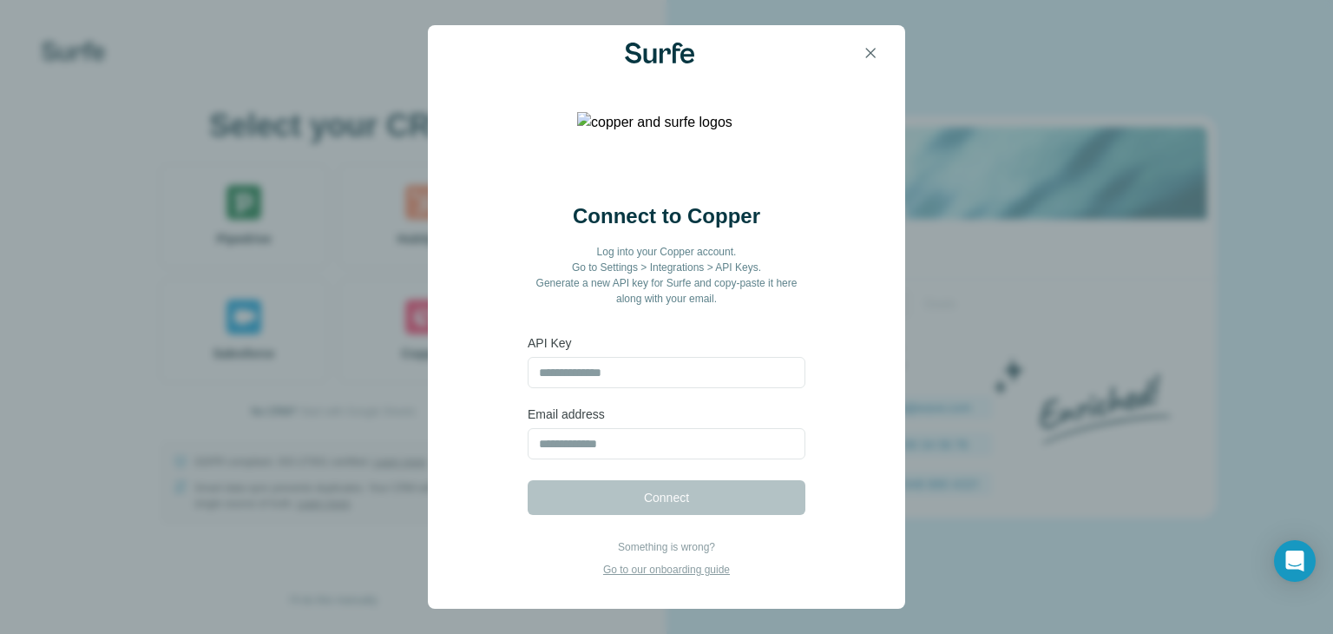 This screenshot has height=634, width=1333. Describe the element at coordinates (1295, 561) in the screenshot. I see `div: Open Intercom Messenger` at that location.